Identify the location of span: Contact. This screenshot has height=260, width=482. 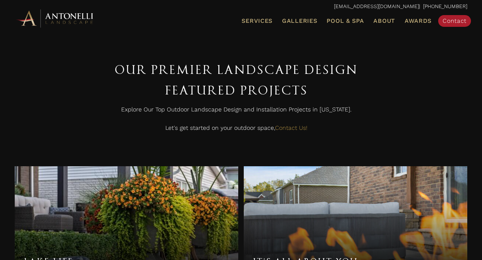
(454, 21).